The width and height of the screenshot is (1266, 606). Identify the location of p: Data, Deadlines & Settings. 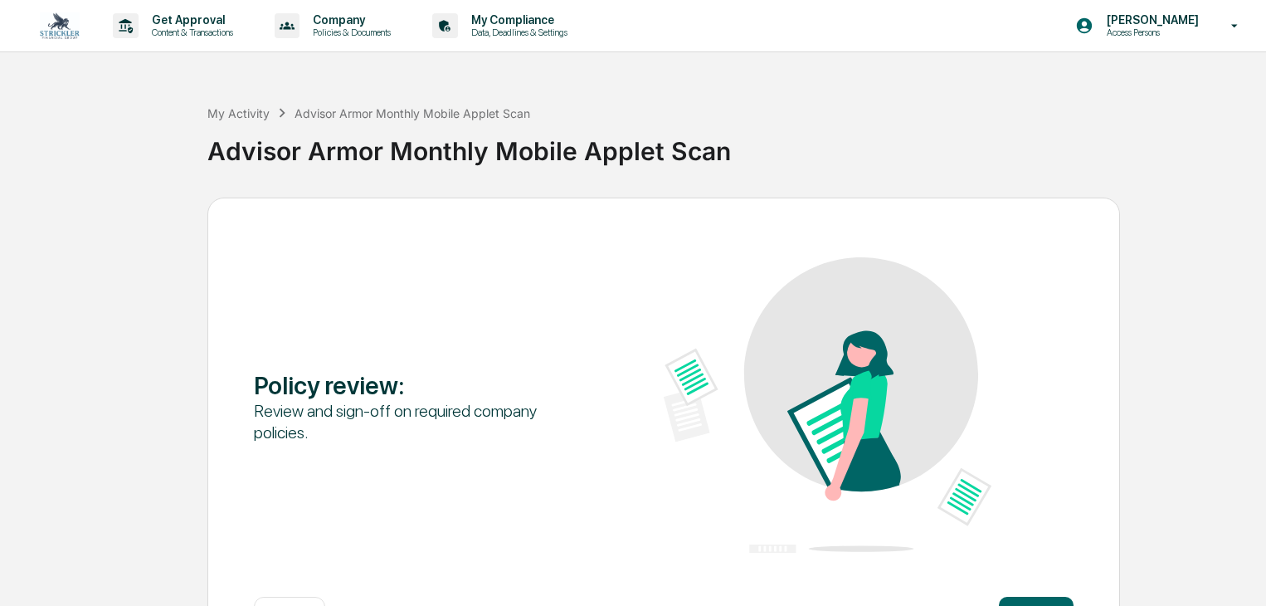
(517, 32).